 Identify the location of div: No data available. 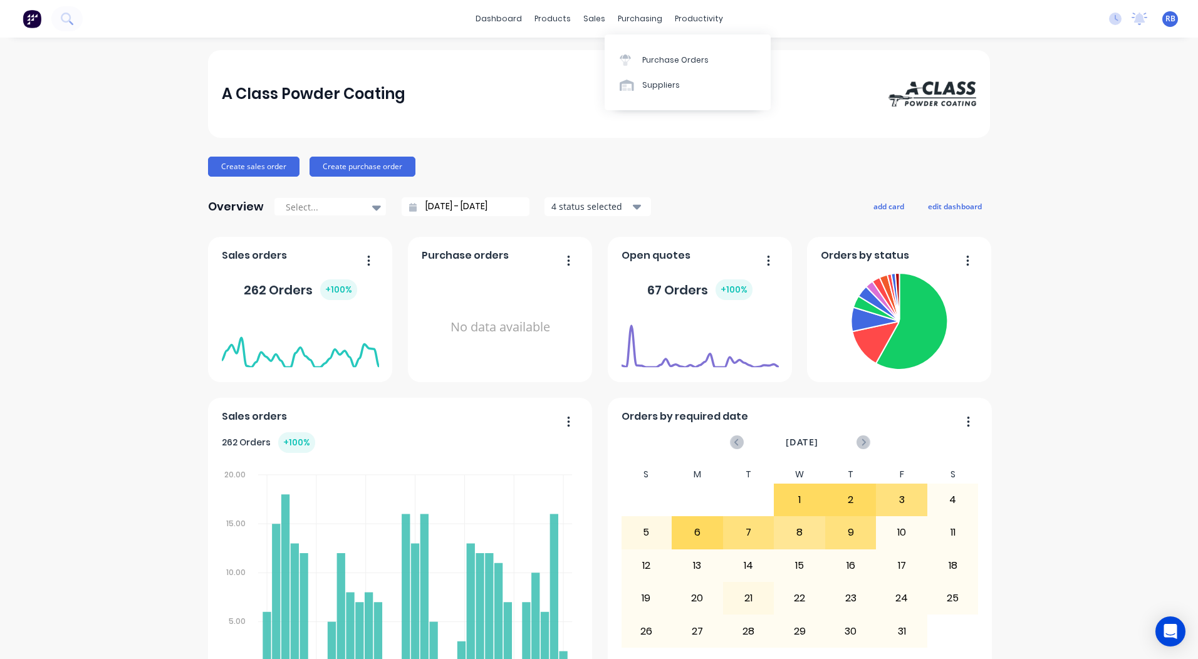
(500, 327).